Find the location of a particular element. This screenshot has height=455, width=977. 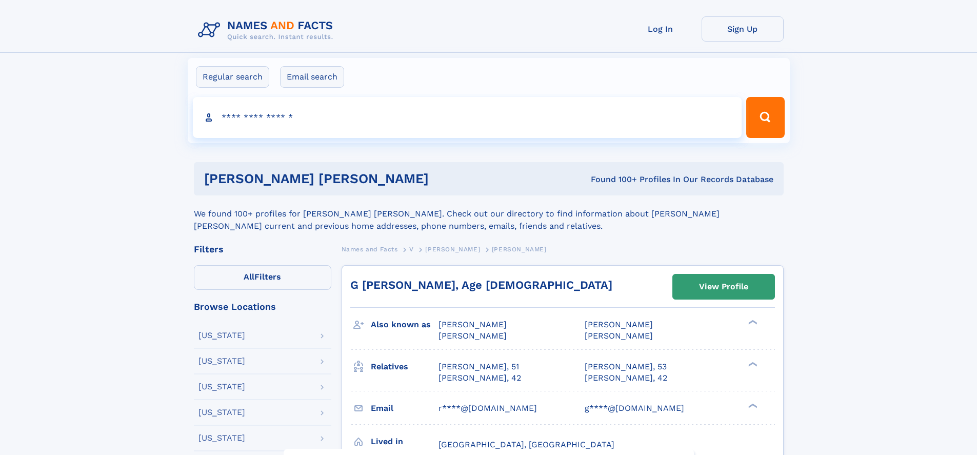

a: Names and Facts is located at coordinates (370, 249).